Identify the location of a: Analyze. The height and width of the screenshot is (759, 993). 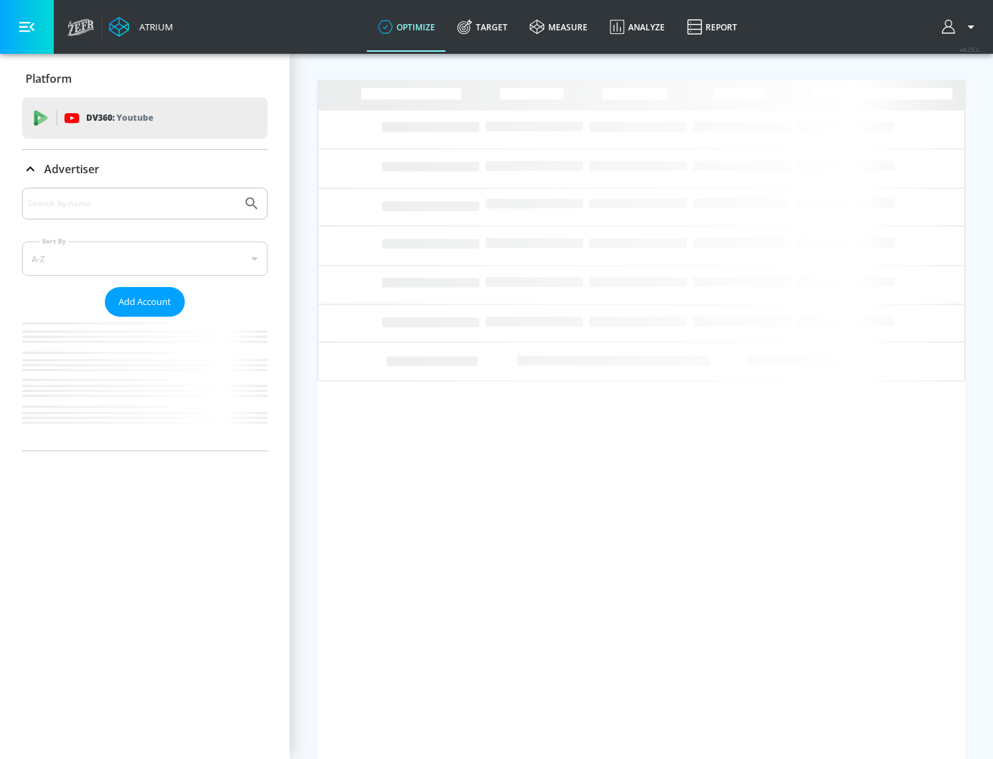
(637, 27).